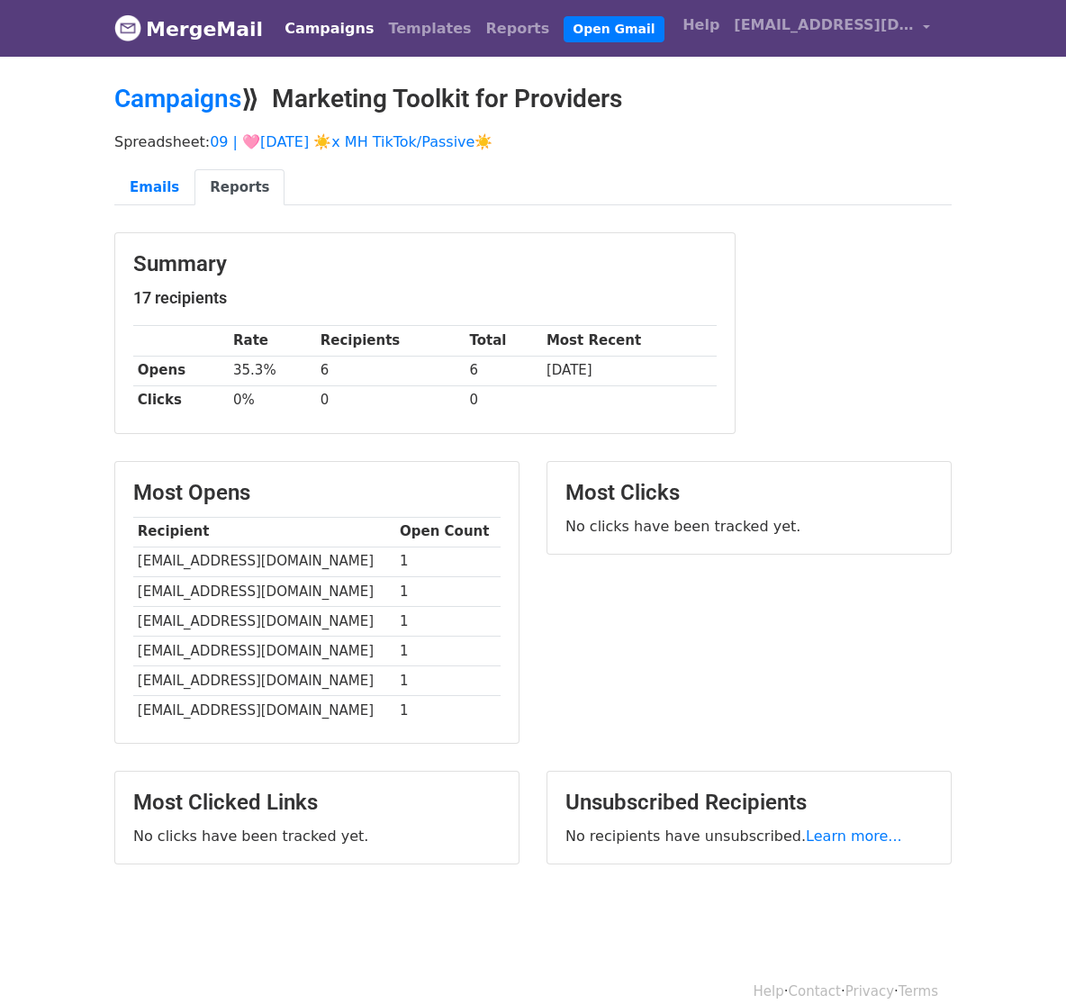  Describe the element at coordinates (272, 400) in the screenshot. I see `td: 0%` at that location.